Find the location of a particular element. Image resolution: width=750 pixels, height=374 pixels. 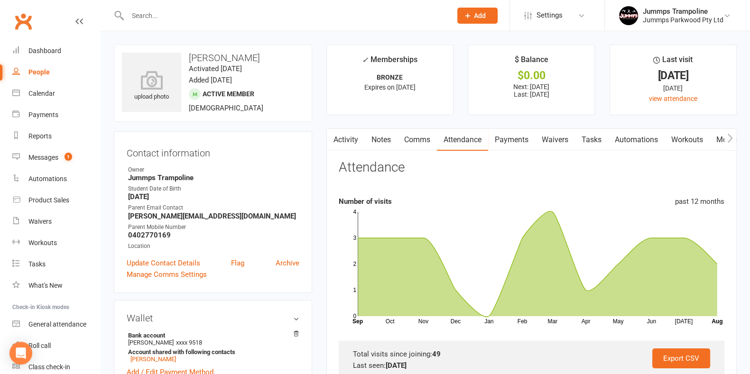

a: Roll call is located at coordinates (56, 346).